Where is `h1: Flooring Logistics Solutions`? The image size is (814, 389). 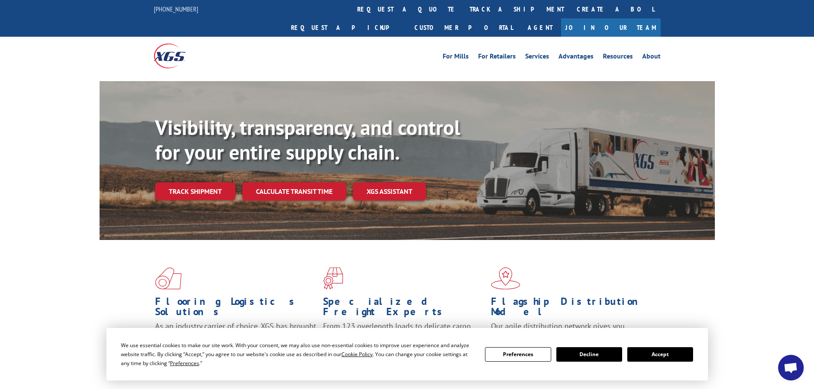 h1: Flooring Logistics Solutions is located at coordinates (236, 309).